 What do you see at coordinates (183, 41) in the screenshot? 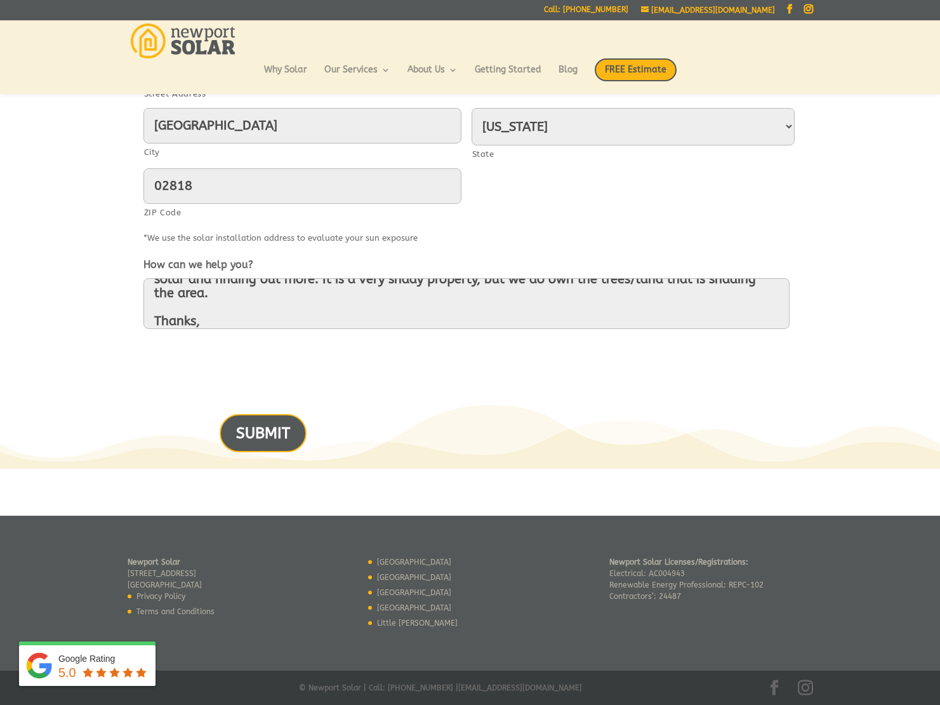
I see `img: Newport Solar | Solar Energy Optimized.` at bounding box center [183, 41].